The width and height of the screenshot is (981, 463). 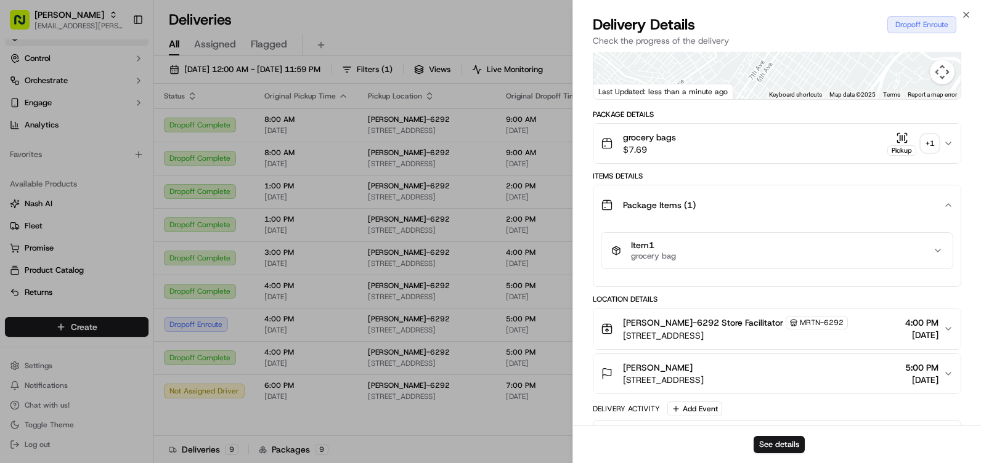 What do you see at coordinates (136, 213) in the screenshot?
I see `span: Pylon` at bounding box center [136, 213].